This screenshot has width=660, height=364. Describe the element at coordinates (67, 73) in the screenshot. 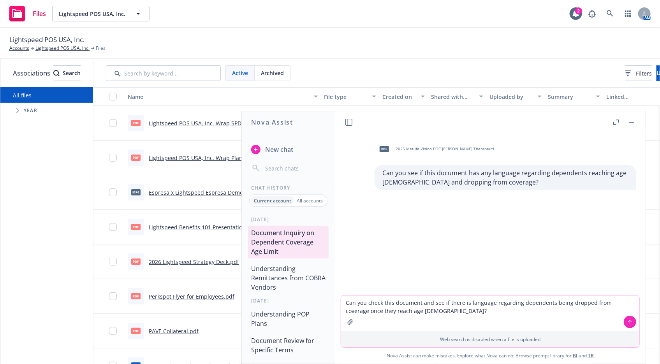

I see `div: Search` at that location.